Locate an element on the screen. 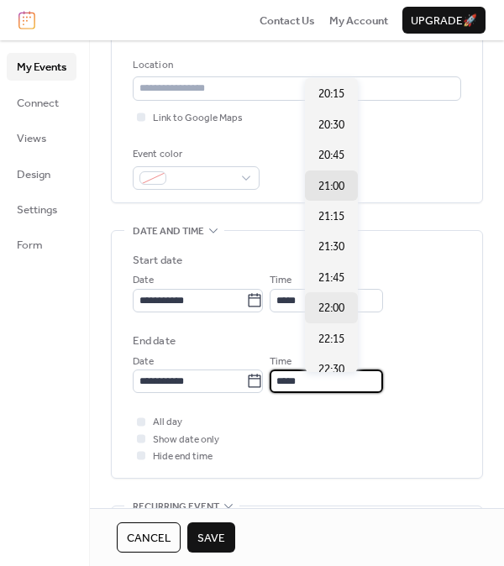 Image resolution: width=504 pixels, height=566 pixels. div: Event color is located at coordinates (194, 154).